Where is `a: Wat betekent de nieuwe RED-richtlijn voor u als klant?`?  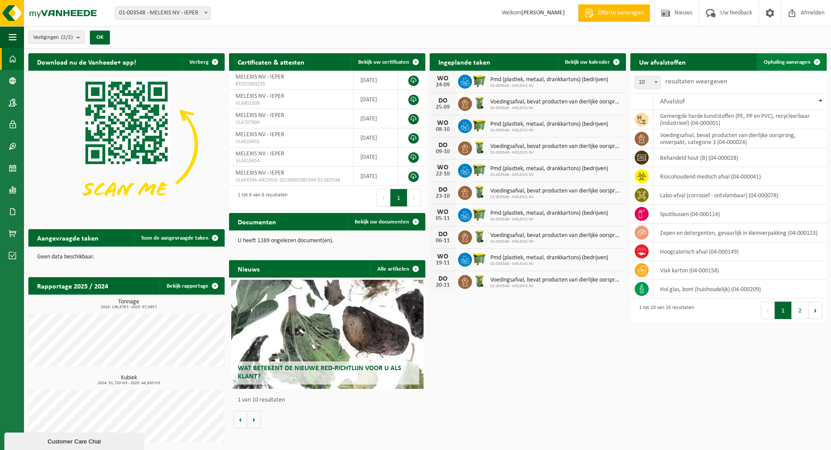
a: Wat betekent de nieuwe RED-richtlijn voor u als klant? is located at coordinates (327, 334).